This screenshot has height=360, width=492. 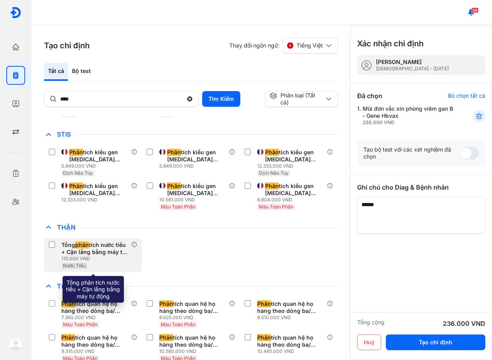 I want to click on span: Thận, so click(x=66, y=228).